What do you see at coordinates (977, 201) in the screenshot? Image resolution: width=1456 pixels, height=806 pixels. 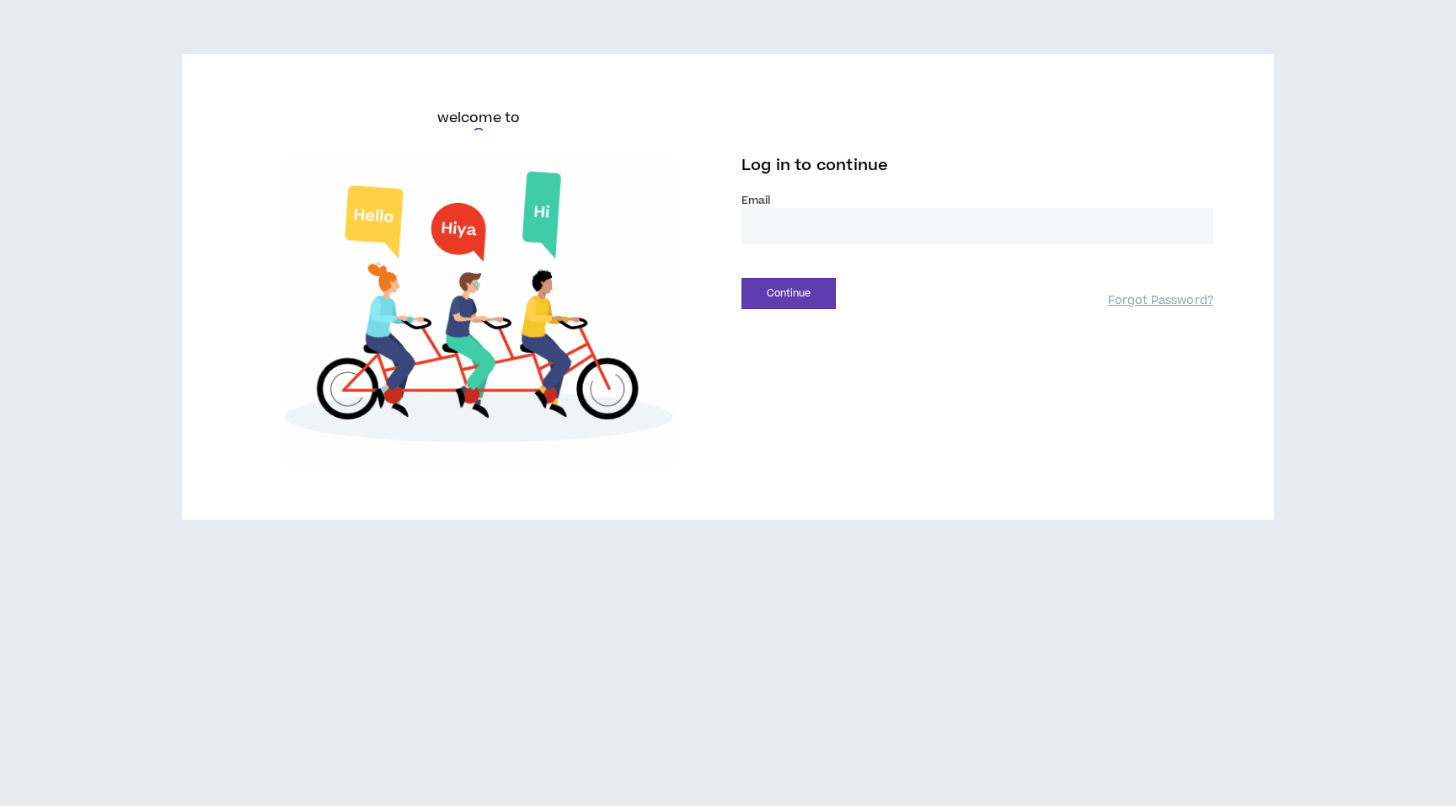 I see `label: Email` at bounding box center [977, 201].